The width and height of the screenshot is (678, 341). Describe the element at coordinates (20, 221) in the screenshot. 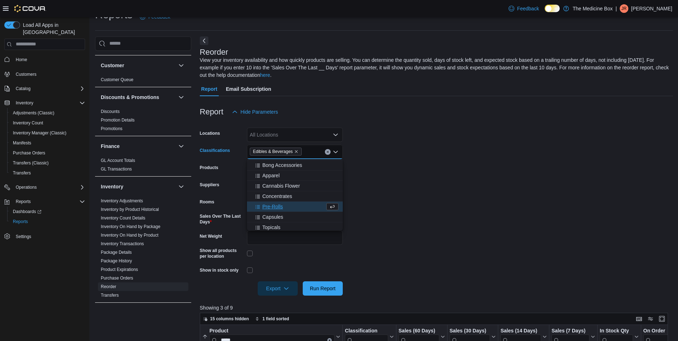

I see `a: Reports` at that location.